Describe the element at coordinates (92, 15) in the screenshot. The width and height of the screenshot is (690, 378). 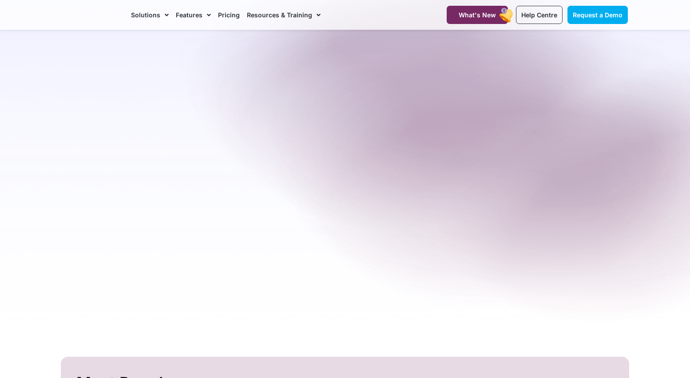
I see `img: CareMaster Logo` at that location.